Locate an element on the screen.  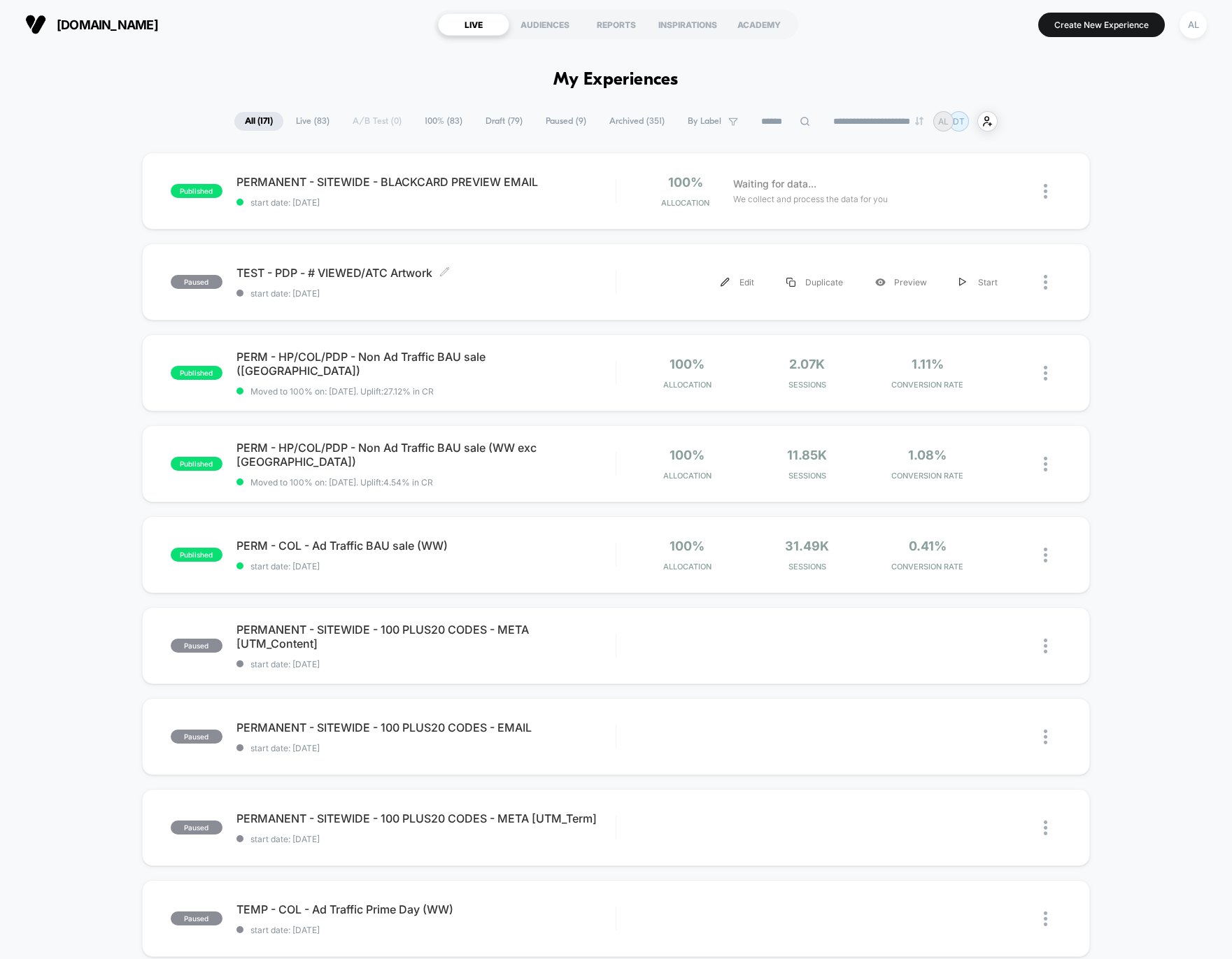
img: Visually logo is located at coordinates (36, 25).